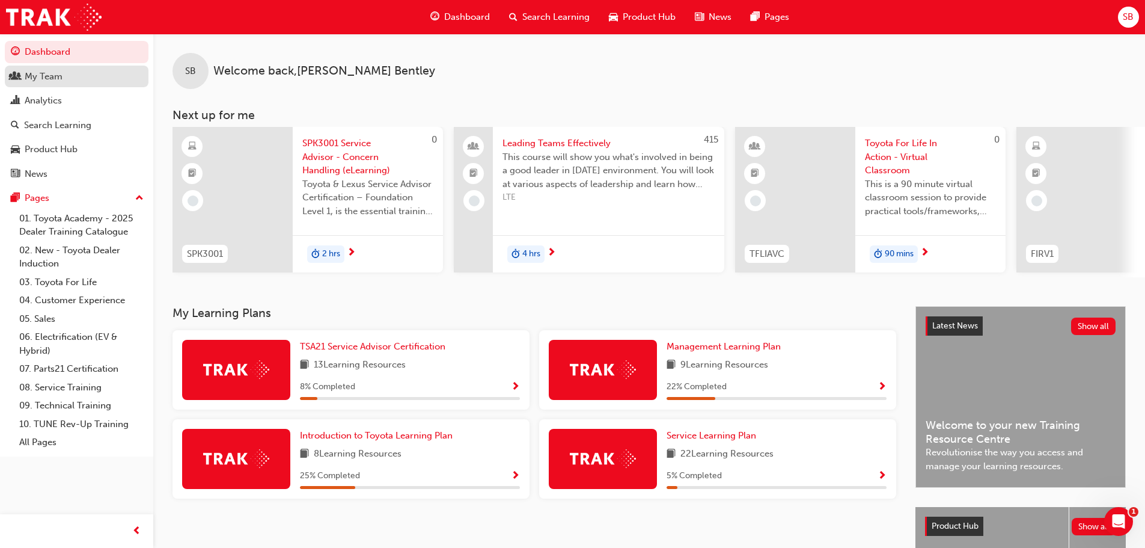 This screenshot has height=548, width=1145. I want to click on span: Search Learning, so click(556, 17).